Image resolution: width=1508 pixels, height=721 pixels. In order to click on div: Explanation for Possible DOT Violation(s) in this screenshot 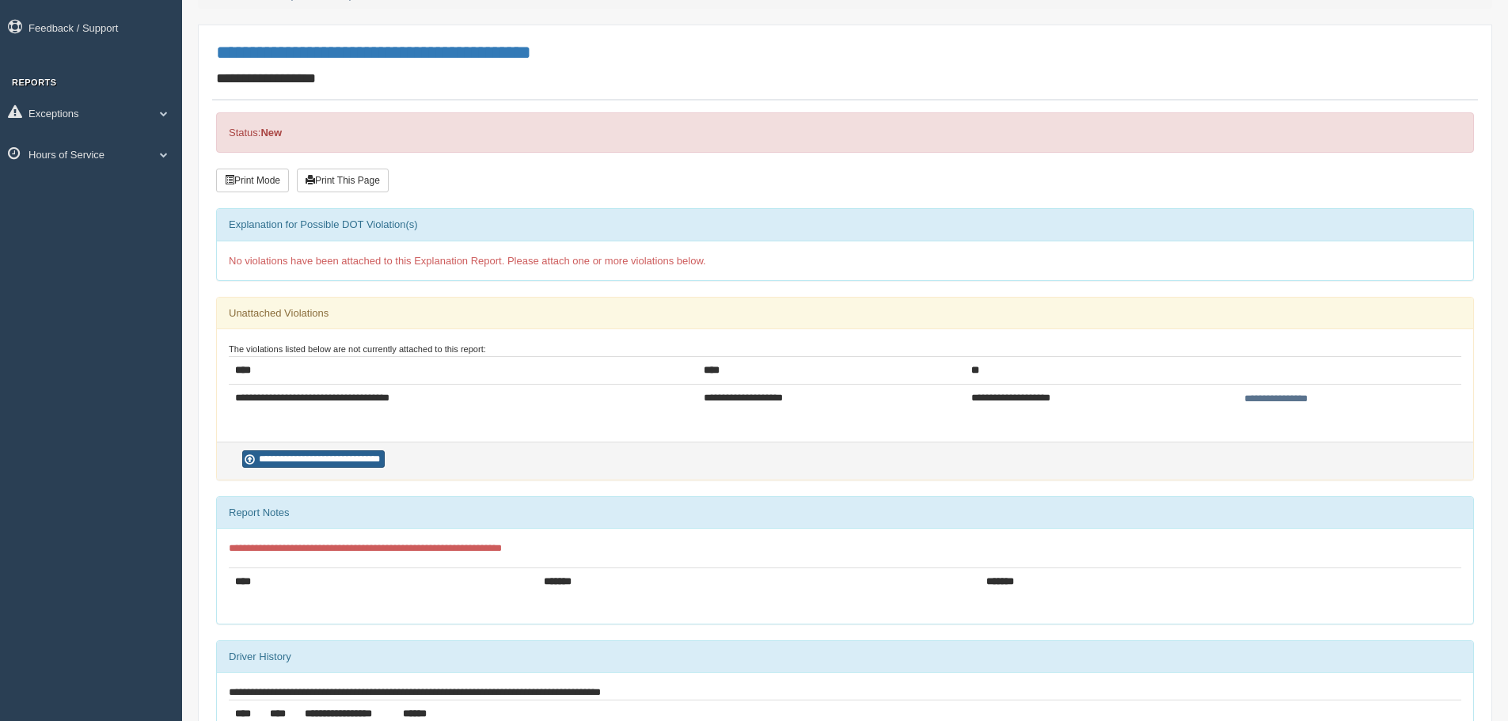, I will do `click(844, 225)`.